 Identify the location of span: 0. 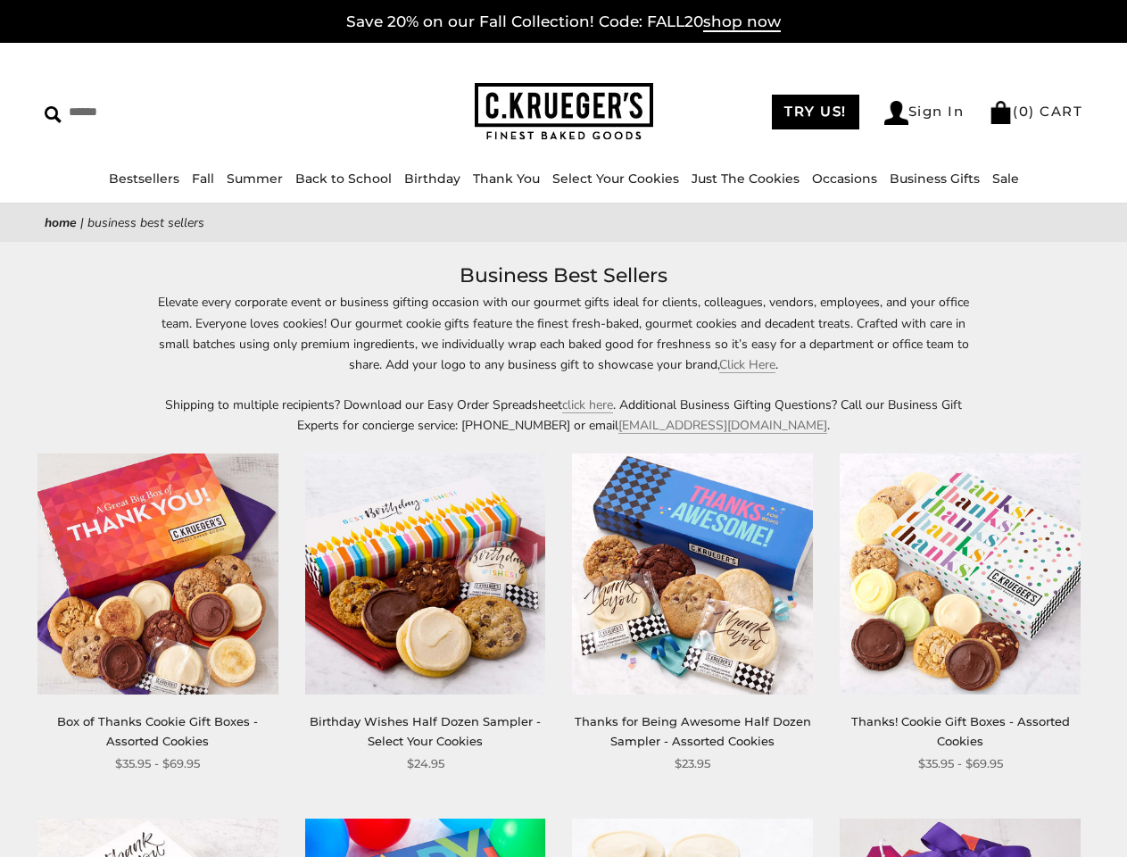
(1025, 111).